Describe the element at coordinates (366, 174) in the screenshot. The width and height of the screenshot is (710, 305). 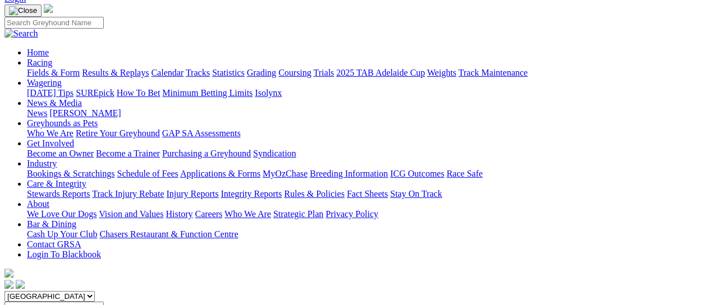
I see `div: Industry` at that location.